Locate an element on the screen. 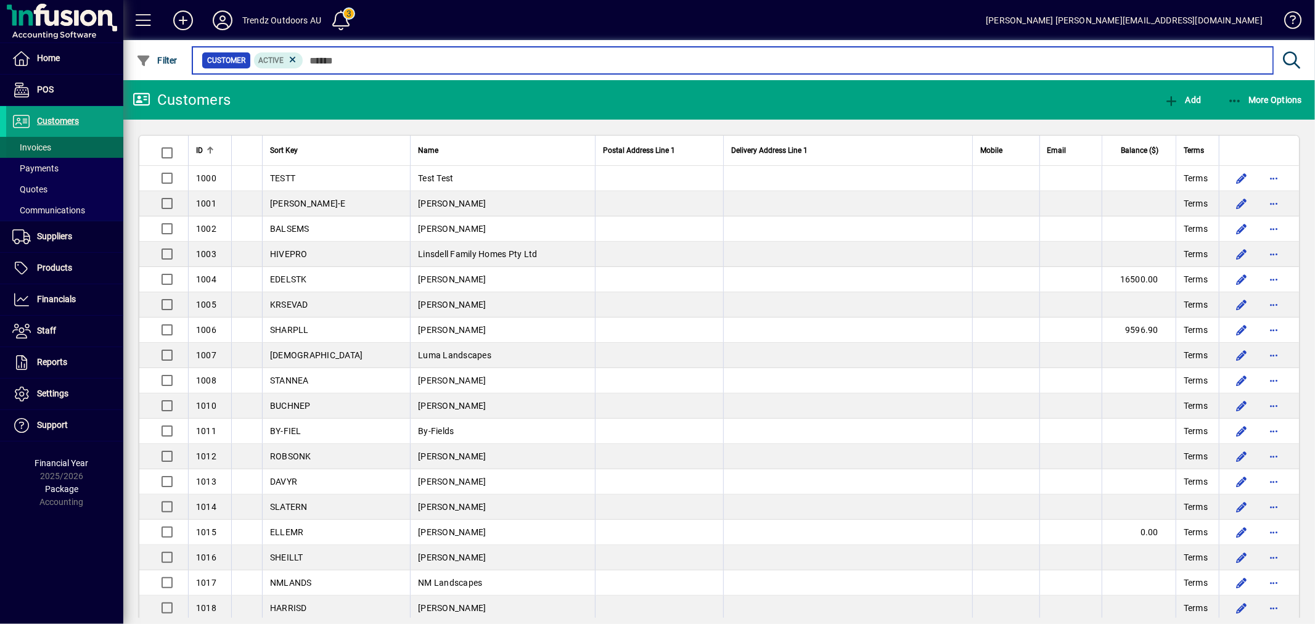 The width and height of the screenshot is (1315, 624). span: Linsdell Family Homes Pty Ltd is located at coordinates (477, 254).